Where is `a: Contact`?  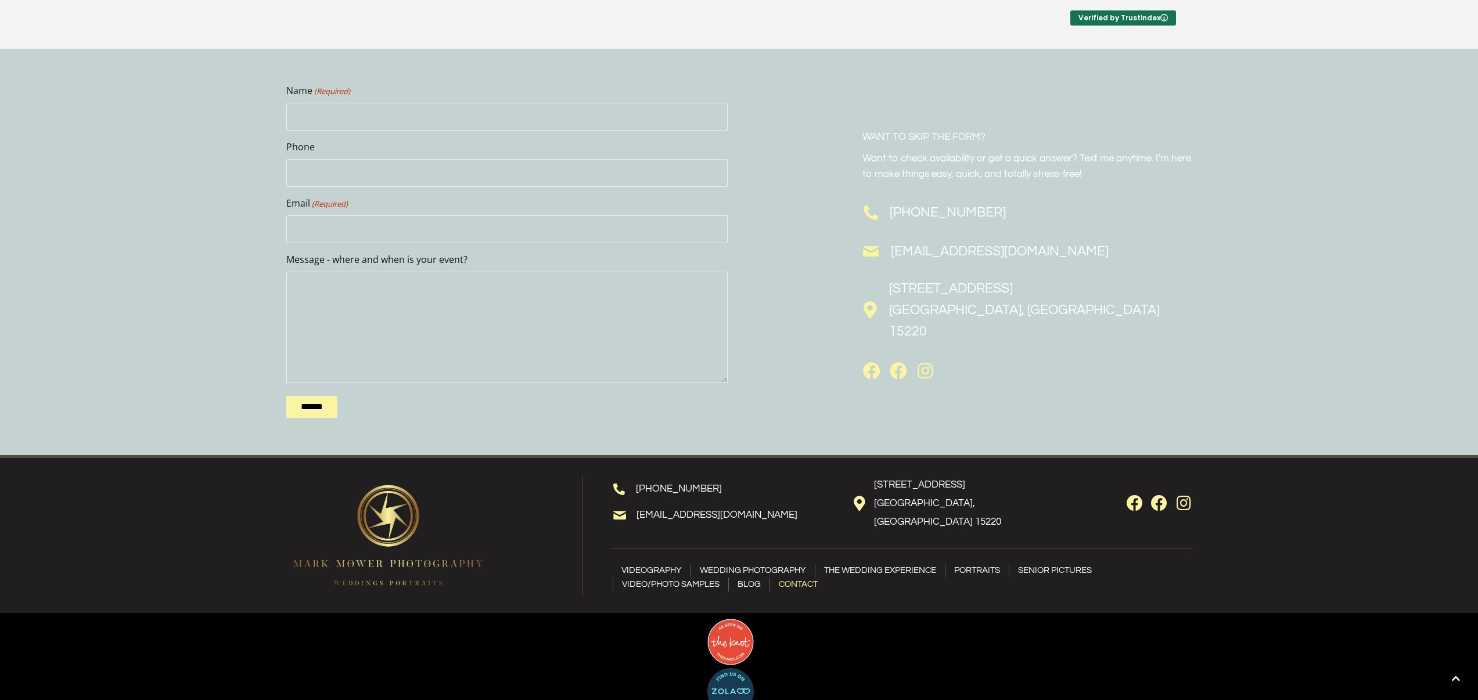 a: Contact is located at coordinates (798, 585).